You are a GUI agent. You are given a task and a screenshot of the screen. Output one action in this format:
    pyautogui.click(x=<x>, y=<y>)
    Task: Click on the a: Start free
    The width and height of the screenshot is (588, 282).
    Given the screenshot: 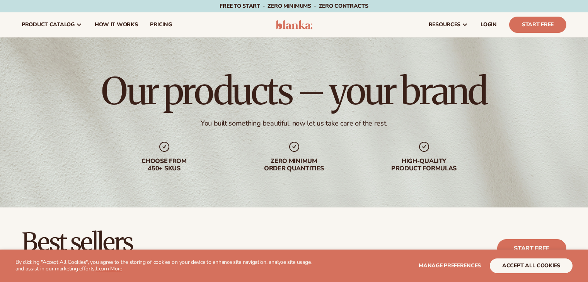 What is the action you would take?
    pyautogui.click(x=531, y=248)
    